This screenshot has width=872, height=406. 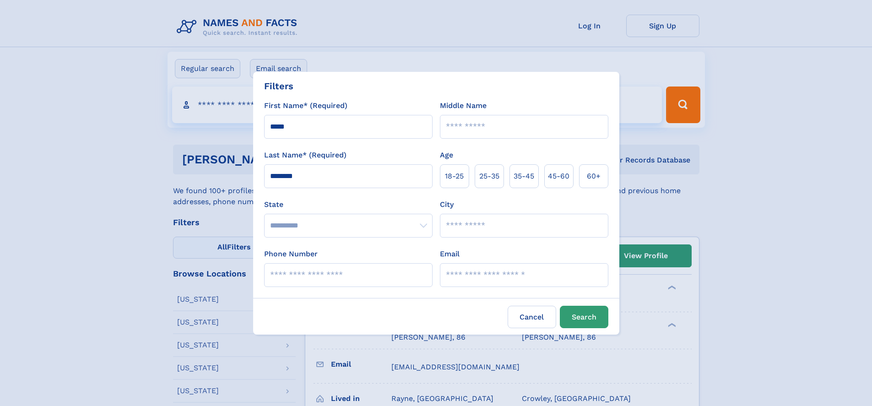 What do you see at coordinates (594, 176) in the screenshot?
I see `span: 60+` at bounding box center [594, 176].